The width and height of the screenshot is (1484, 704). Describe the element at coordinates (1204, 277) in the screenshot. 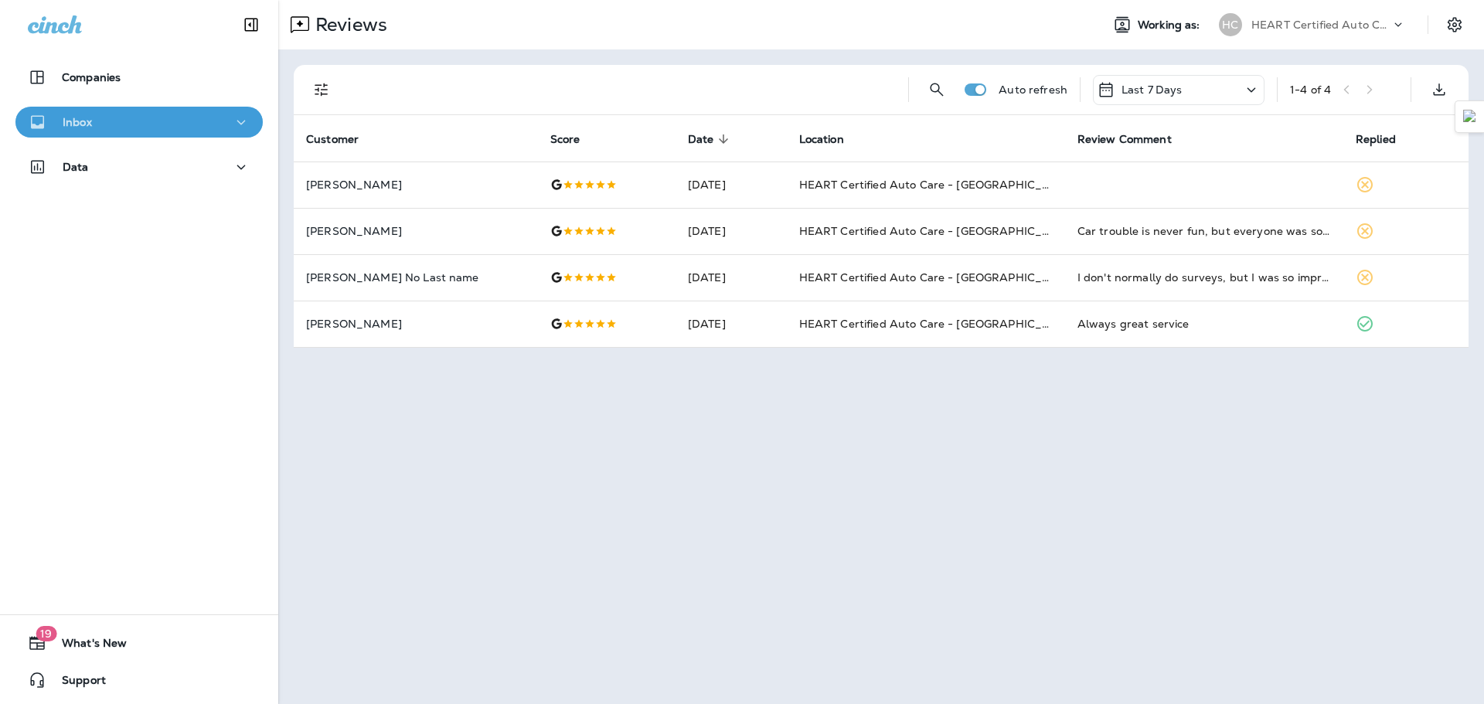

I see `div: I don't normally do surveys, but I was so impressed by the customer service that I am making an e...` at that location.